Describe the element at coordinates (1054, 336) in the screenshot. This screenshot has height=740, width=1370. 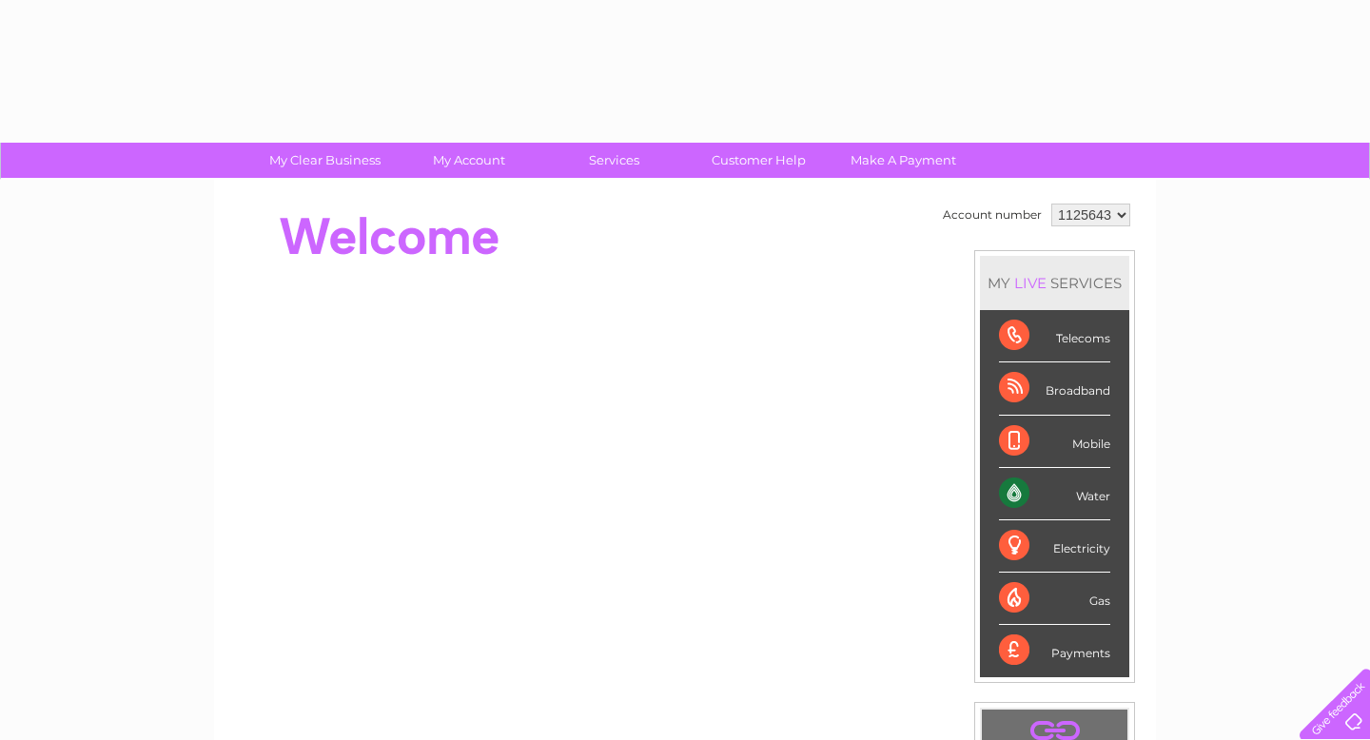
I see `div: Telecoms` at that location.